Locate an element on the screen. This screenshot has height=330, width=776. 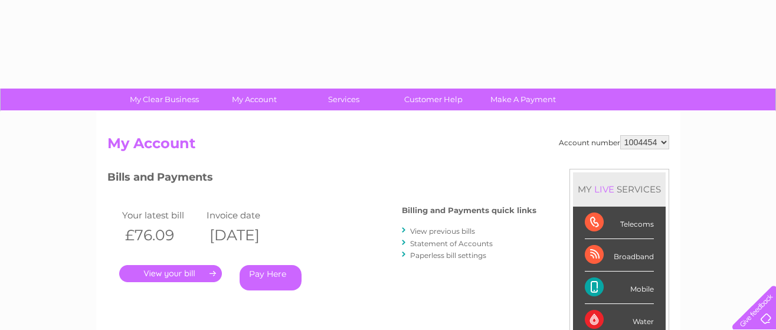
div: LIVE is located at coordinates (604, 189).